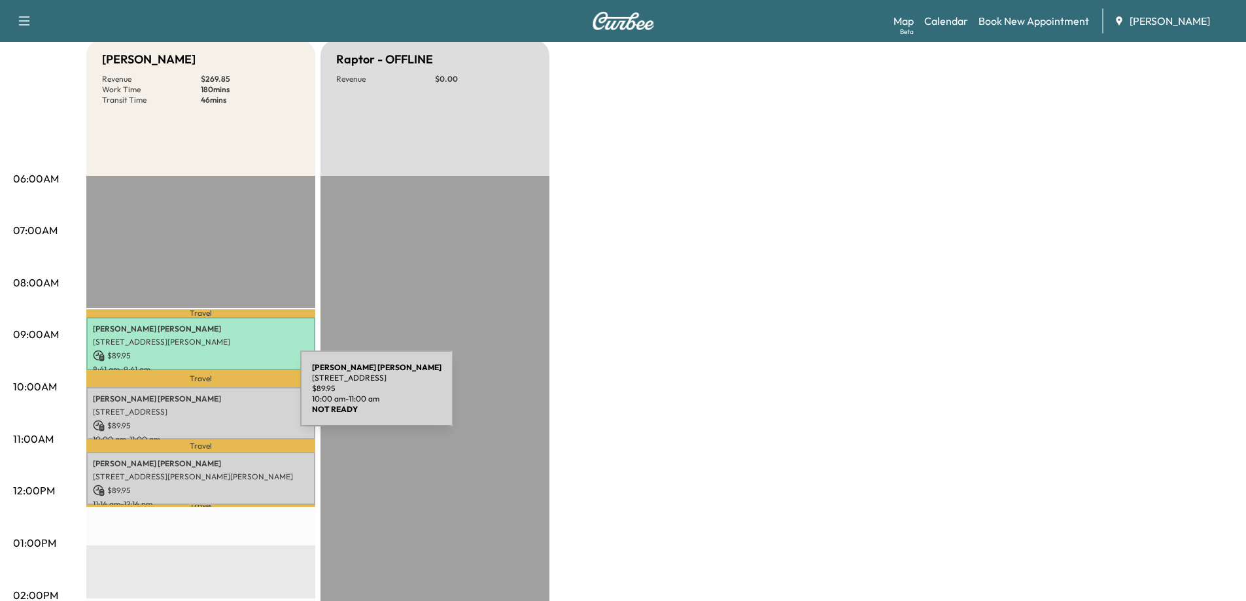 This screenshot has width=1246, height=601. Describe the element at coordinates (201, 504) in the screenshot. I see `p: 11:14 am - 12:14 pm` at that location.